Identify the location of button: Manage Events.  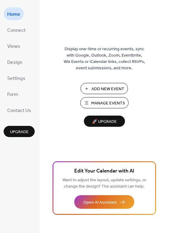
(105, 102).